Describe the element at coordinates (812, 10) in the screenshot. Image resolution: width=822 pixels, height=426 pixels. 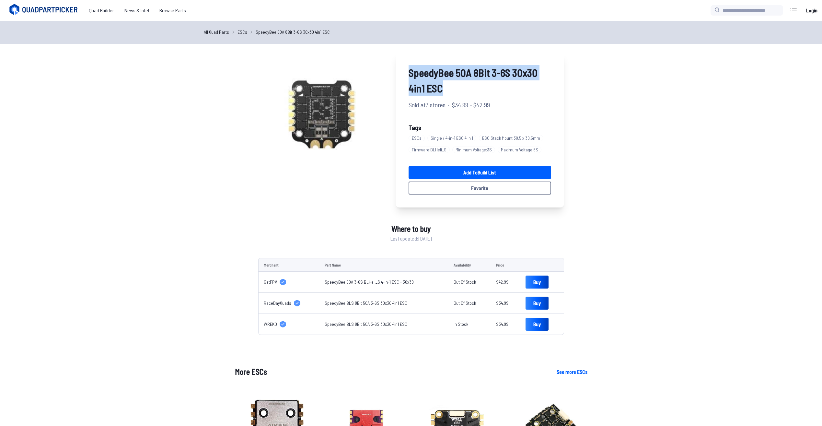
I see `a: Login` at that location.